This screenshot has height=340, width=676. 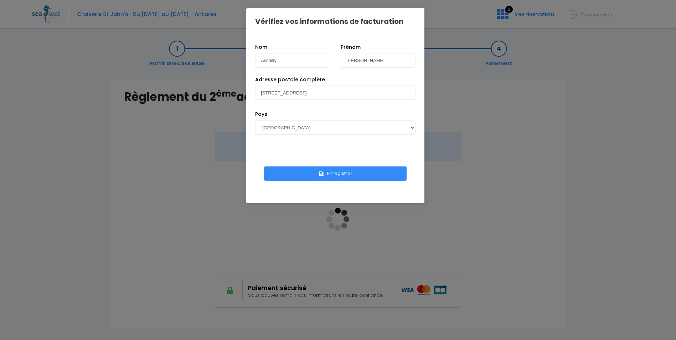 What do you see at coordinates (261, 47) in the screenshot?
I see `label: Nom` at bounding box center [261, 47].